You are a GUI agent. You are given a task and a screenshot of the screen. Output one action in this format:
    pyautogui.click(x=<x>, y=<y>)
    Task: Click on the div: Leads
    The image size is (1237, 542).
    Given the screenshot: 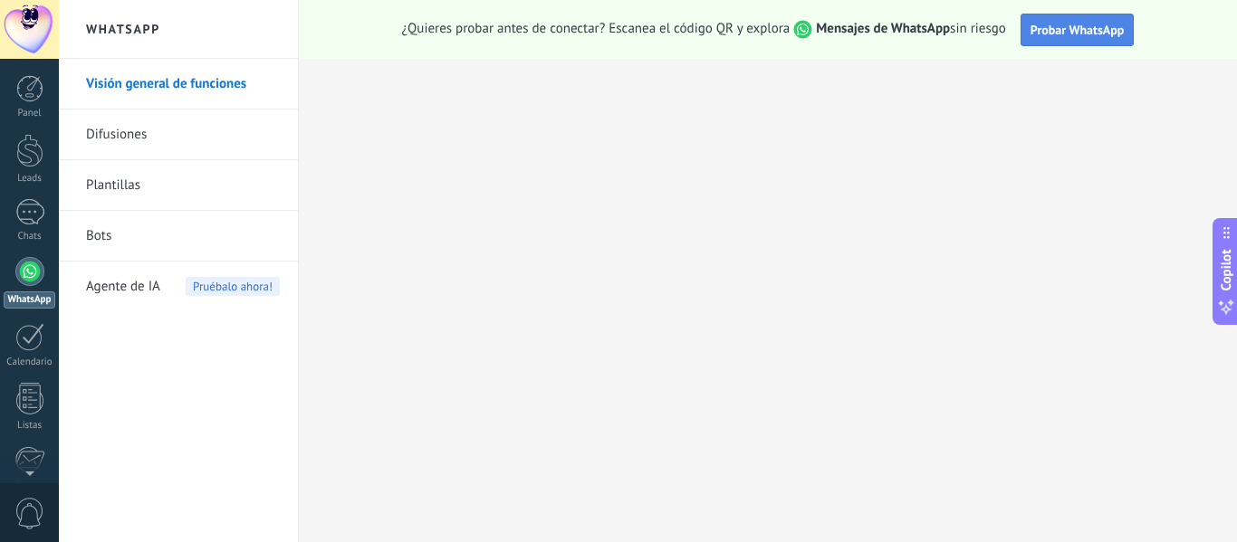 What is the action you would take?
    pyautogui.click(x=30, y=178)
    